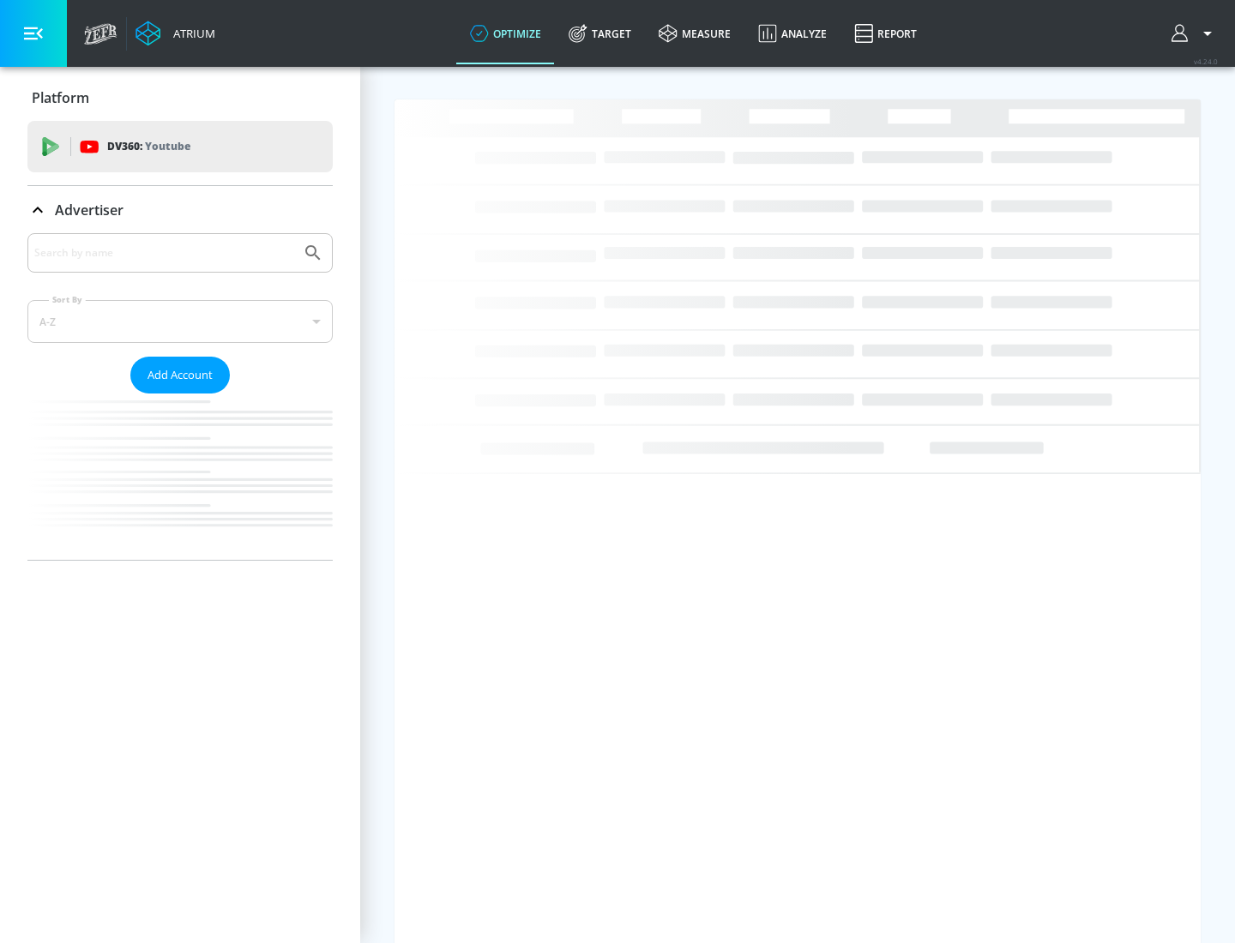 The height and width of the screenshot is (943, 1235). I want to click on a: optimize, so click(505, 33).